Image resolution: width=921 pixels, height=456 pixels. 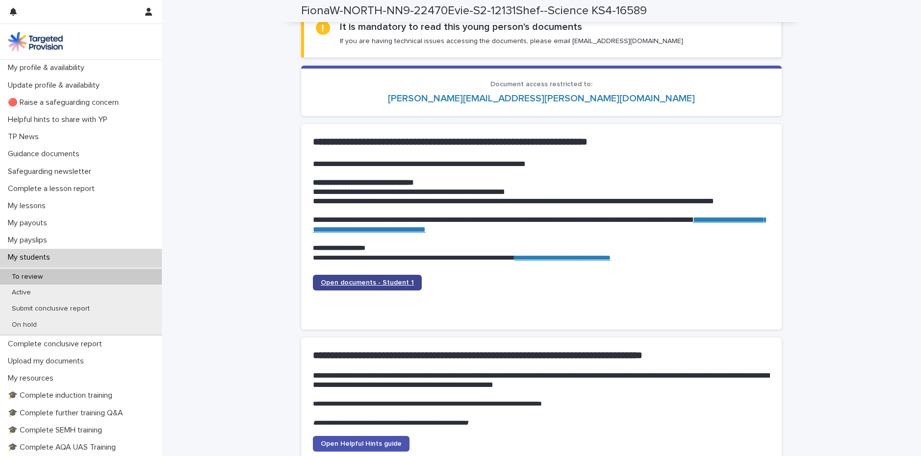 What do you see at coordinates (64, 448) in the screenshot?
I see `p: 🎓 Complete AQA UAS Training` at bounding box center [64, 448].